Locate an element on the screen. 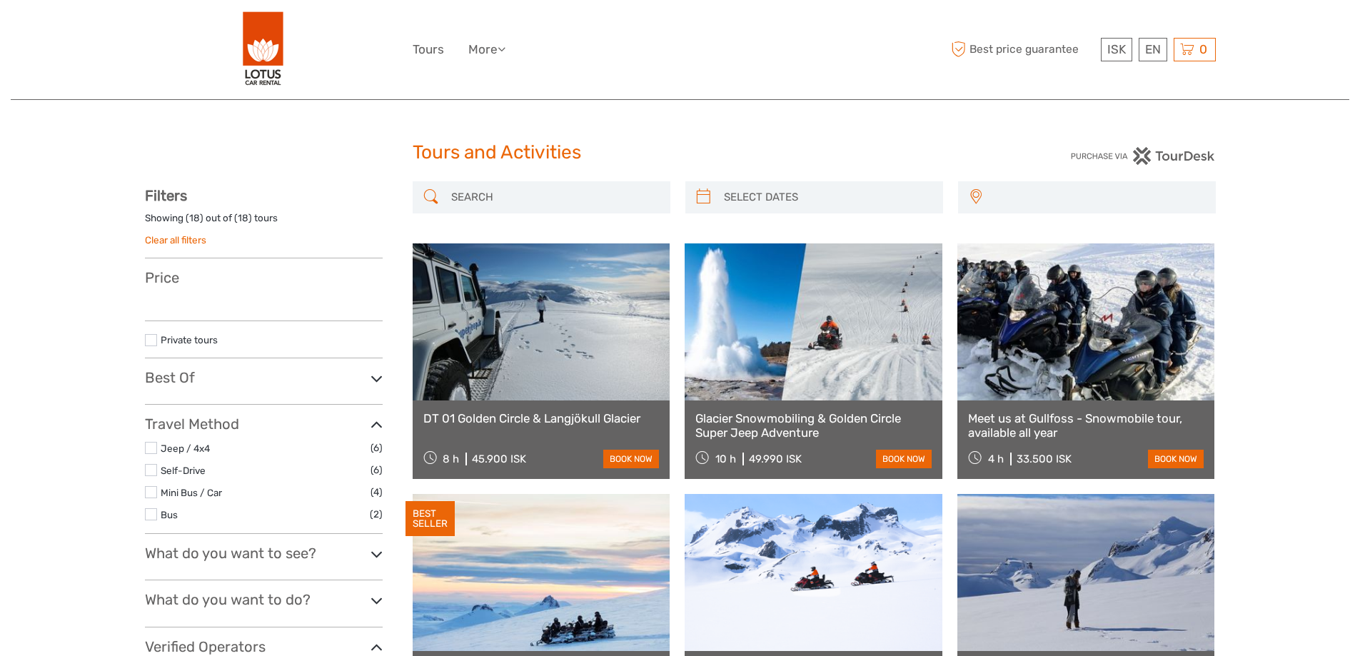  h3: What do you want to see? is located at coordinates (264, 553).